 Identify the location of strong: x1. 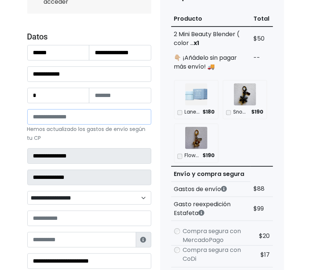
(197, 43).